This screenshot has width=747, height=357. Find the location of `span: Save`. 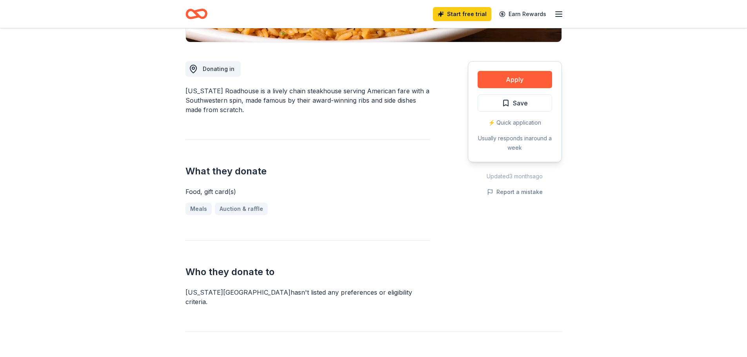

span: Save is located at coordinates (520, 103).